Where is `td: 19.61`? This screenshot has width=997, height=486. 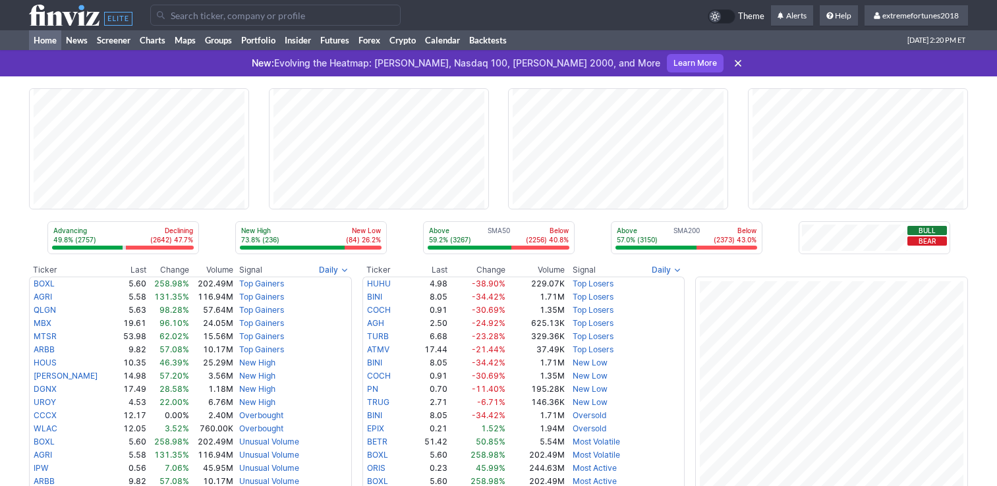 td: 19.61 is located at coordinates (129, 323).